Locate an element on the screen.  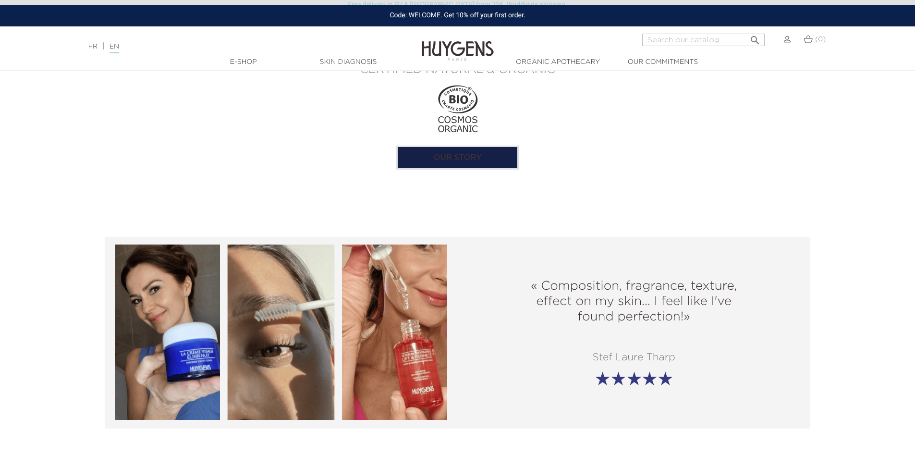
a: Our commitments is located at coordinates (663, 62).